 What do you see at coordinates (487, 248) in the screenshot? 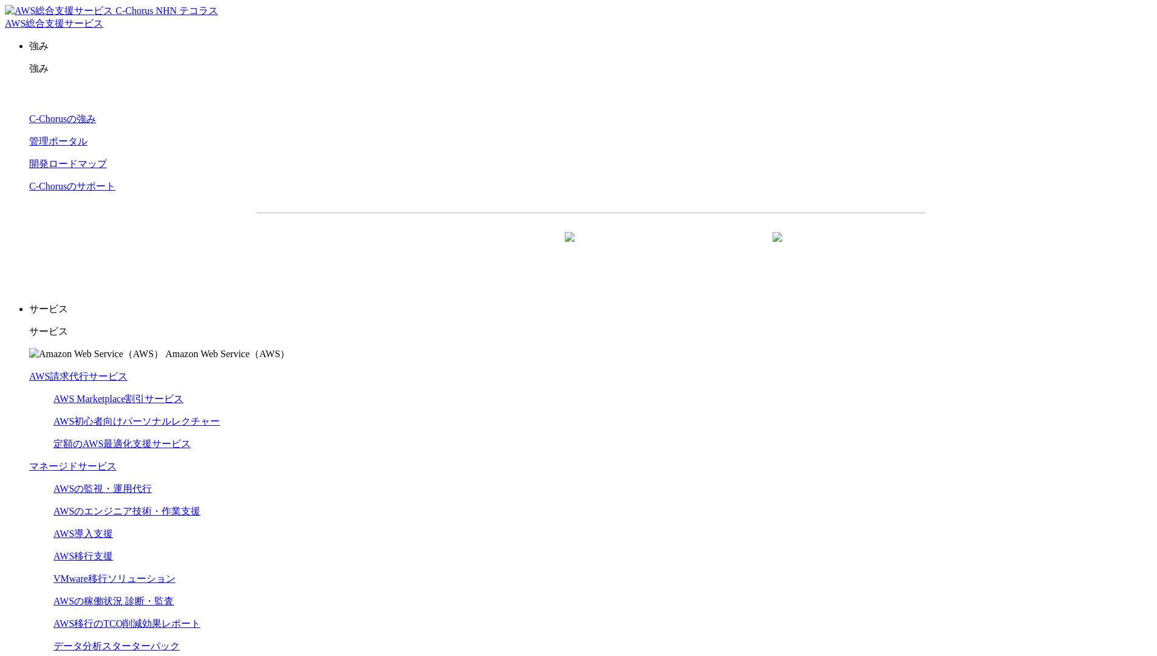
I see `a: 資料を請求する` at bounding box center [487, 248].